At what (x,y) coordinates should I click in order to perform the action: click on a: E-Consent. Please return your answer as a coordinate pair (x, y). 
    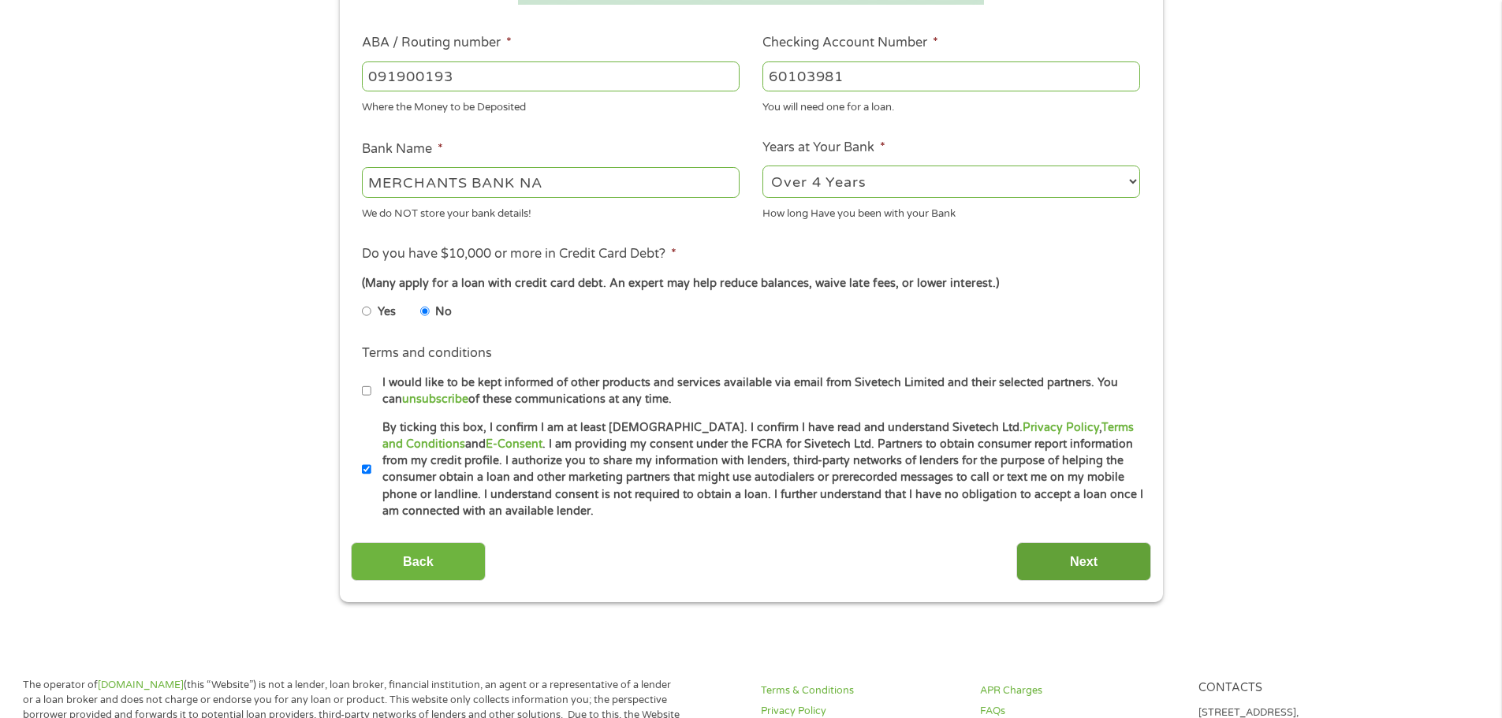
    Looking at the image, I should click on (514, 444).